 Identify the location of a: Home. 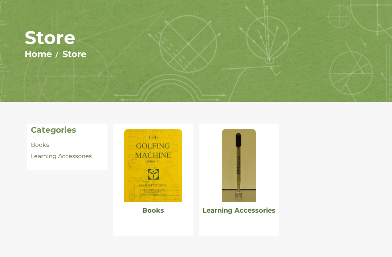
(38, 54).